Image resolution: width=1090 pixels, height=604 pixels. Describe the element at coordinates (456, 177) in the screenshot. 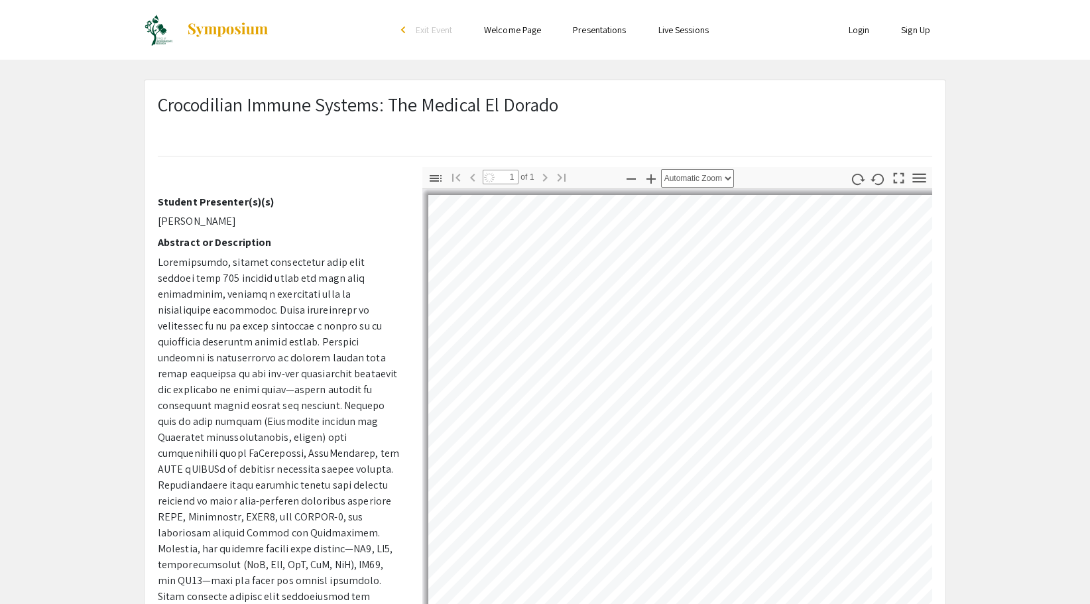

I see `button: Go to First Page` at that location.